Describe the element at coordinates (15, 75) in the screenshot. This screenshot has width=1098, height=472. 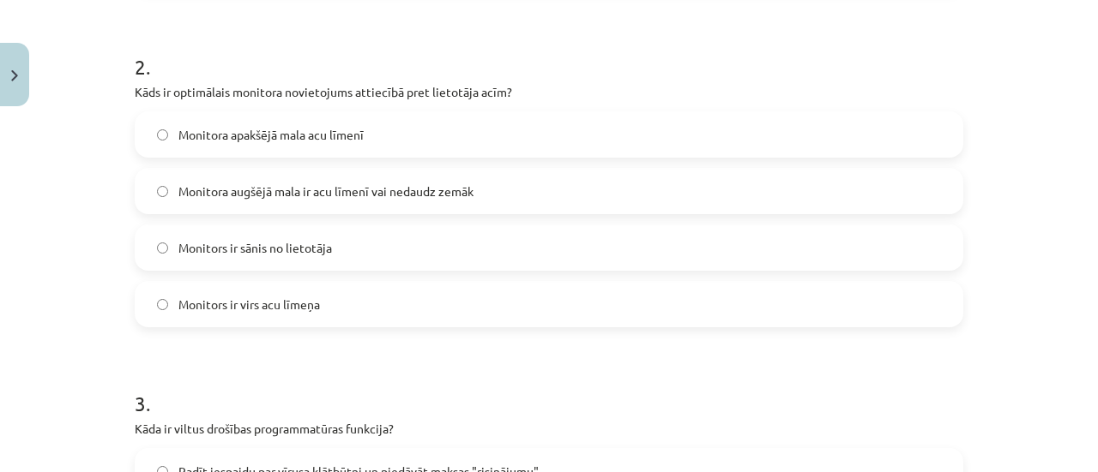
I see `img: icon-close-lesson-0947bae3869378f0d4975bcd49f059093ad1ed9edebbc8119c70593378902aed.svg` at that location.